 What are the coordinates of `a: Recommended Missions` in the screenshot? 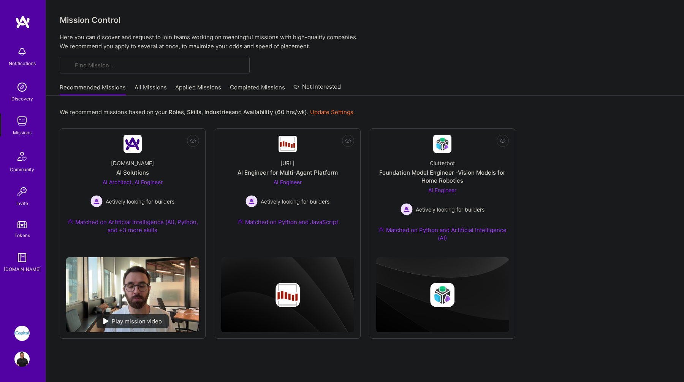 It's located at (93, 89).